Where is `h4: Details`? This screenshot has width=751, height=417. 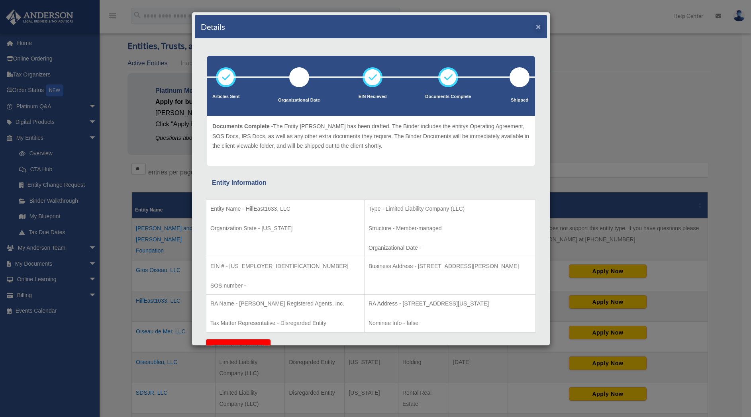 h4: Details is located at coordinates (213, 27).